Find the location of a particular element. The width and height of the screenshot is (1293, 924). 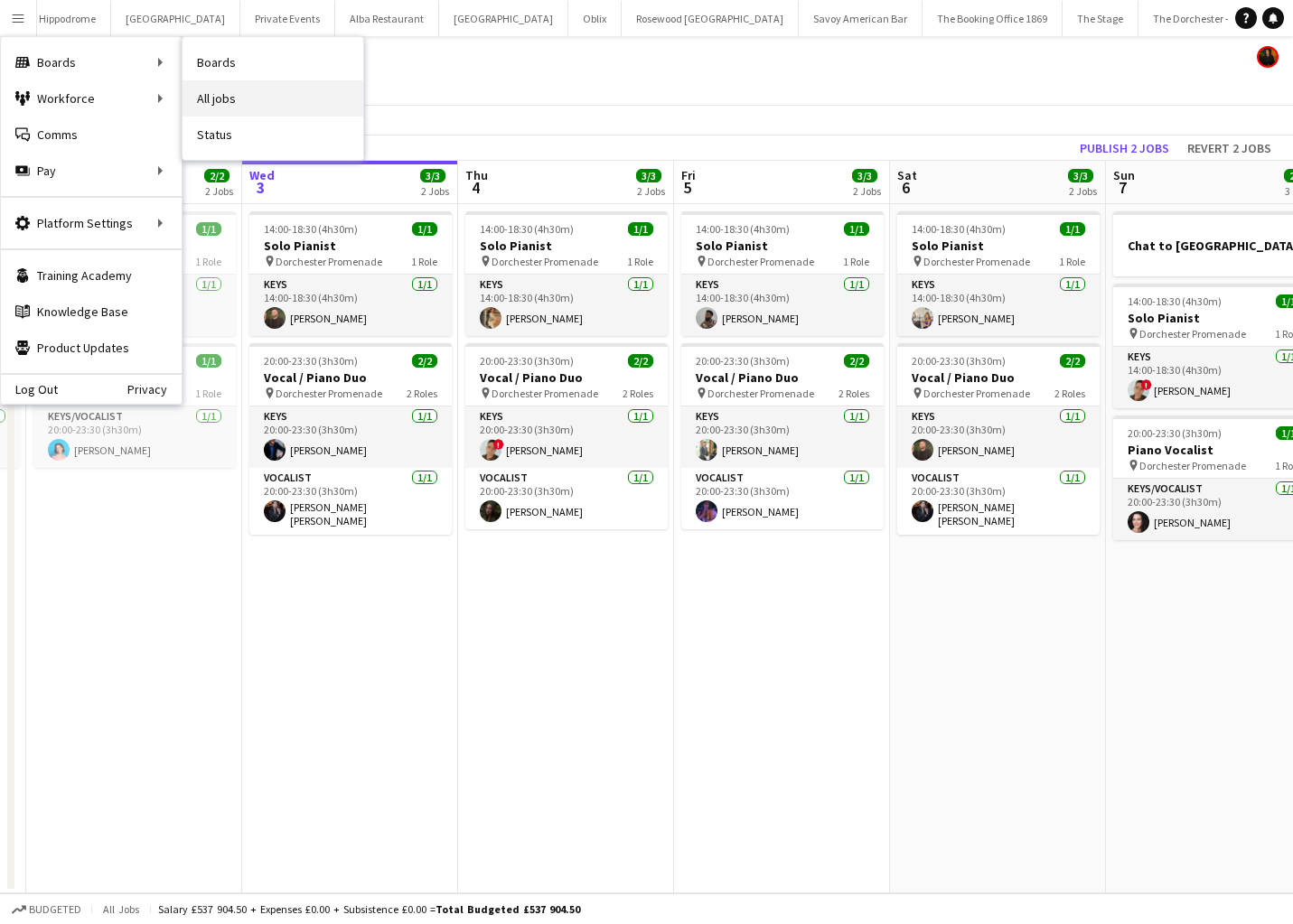

div: Salary £537 904.50 + Expenses £0.00 + Subsistence £0.00 = is located at coordinates (369, 908).